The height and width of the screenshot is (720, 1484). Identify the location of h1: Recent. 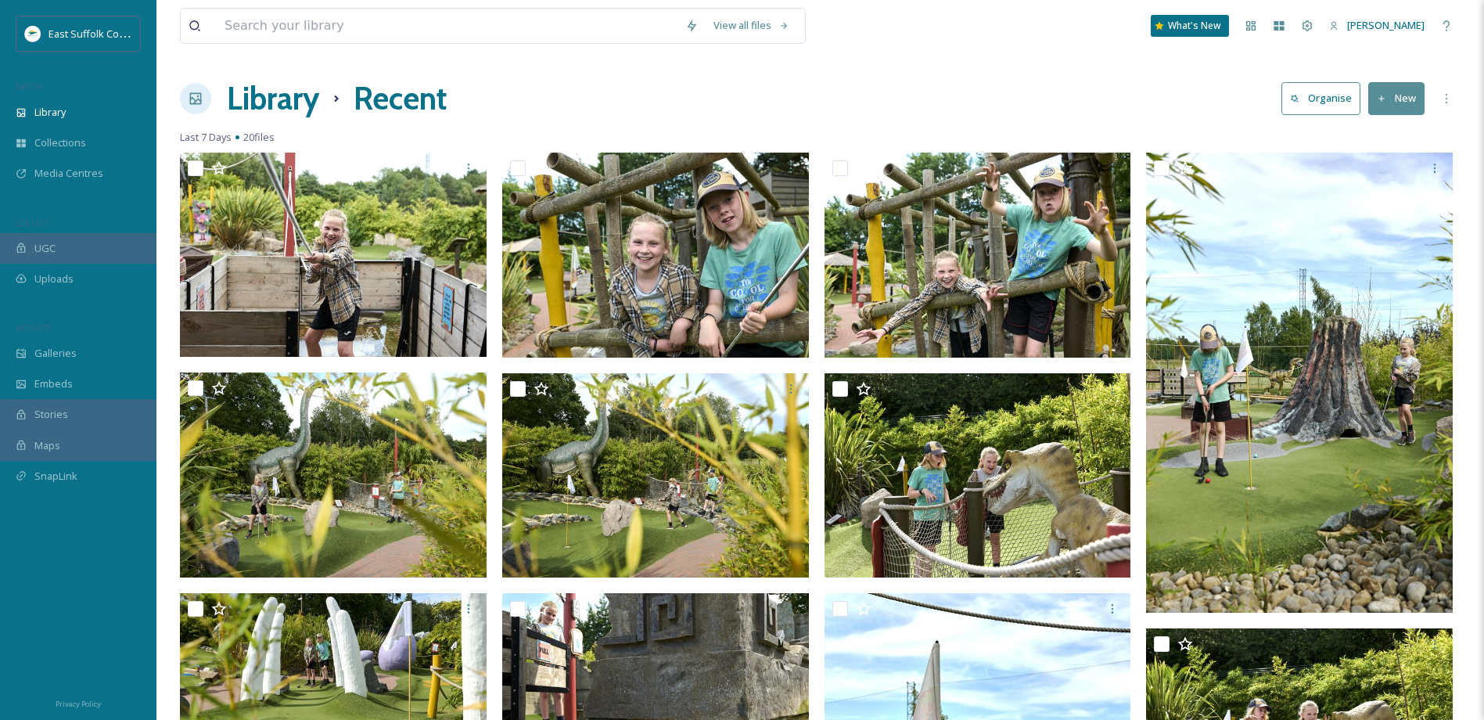
(400, 99).